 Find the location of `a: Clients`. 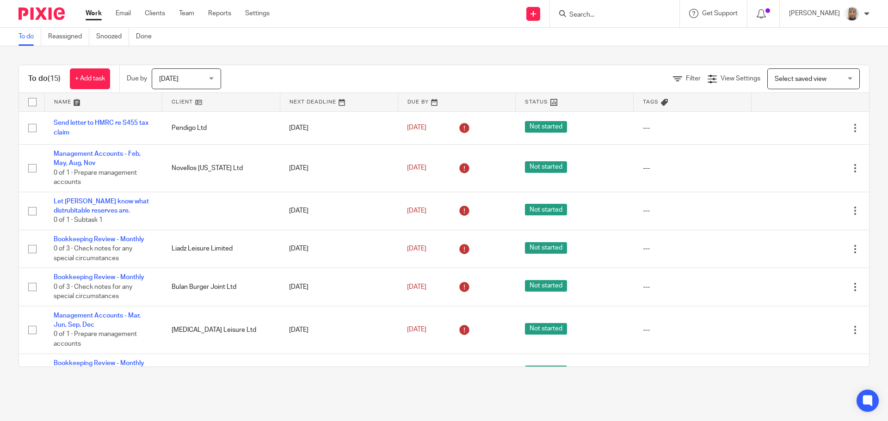

a: Clients is located at coordinates (155, 13).